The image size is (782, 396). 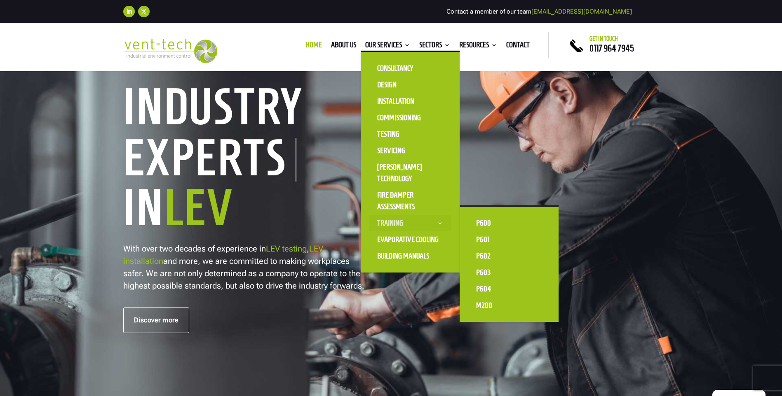 What do you see at coordinates (144, 12) in the screenshot?
I see `a: Follow on X` at bounding box center [144, 12].